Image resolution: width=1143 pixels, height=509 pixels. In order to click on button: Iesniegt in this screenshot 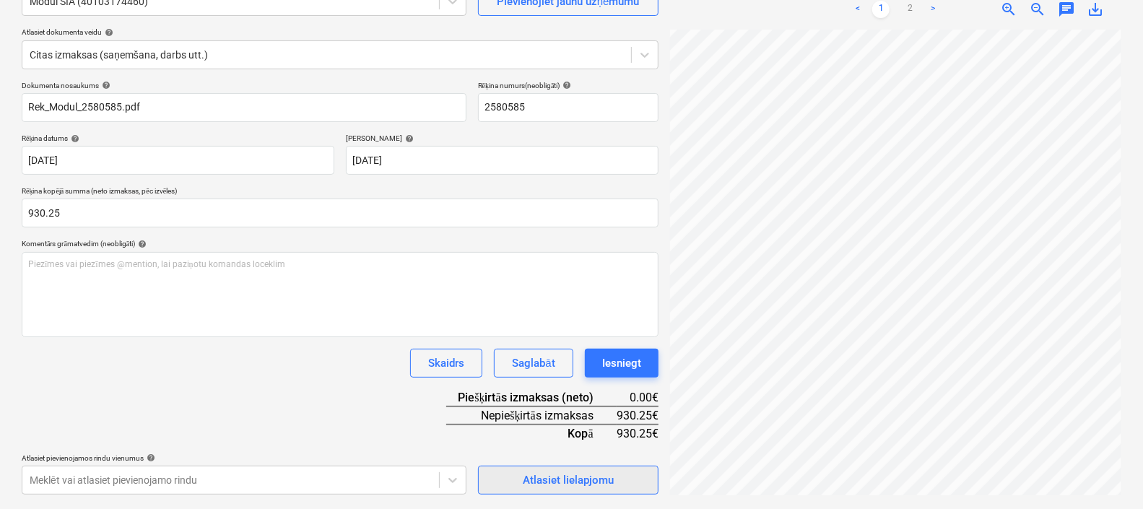, I will do `click(622, 363)`.